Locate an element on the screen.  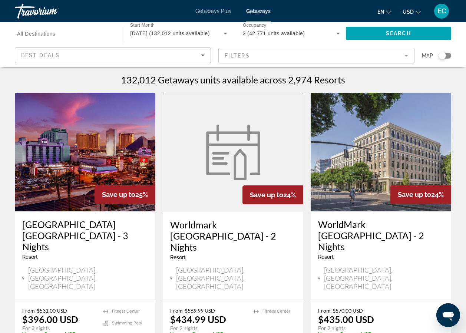
button: Change language is located at coordinates (384, 11).